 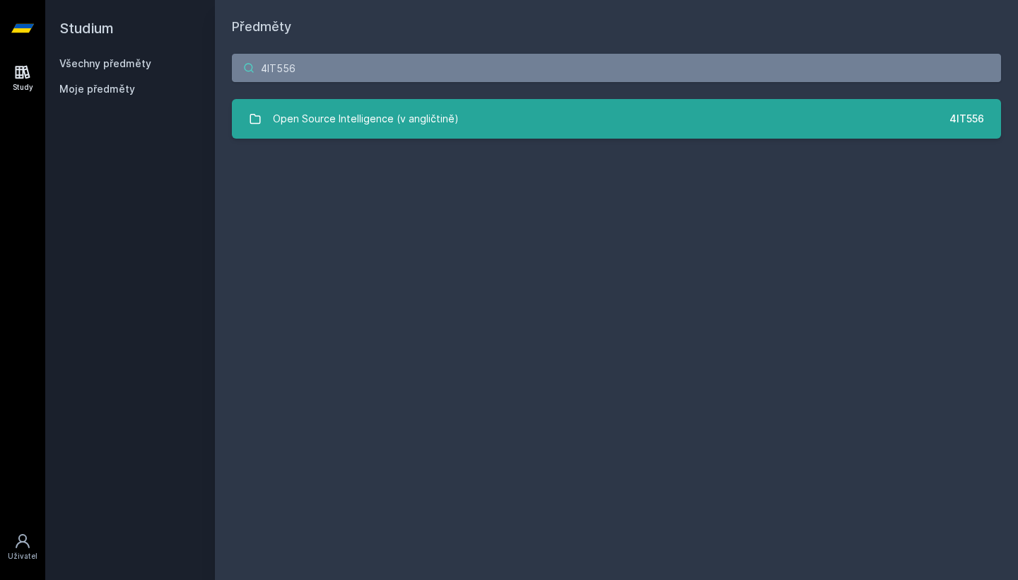 What do you see at coordinates (23, 78) in the screenshot?
I see `a: Study` at bounding box center [23, 78].